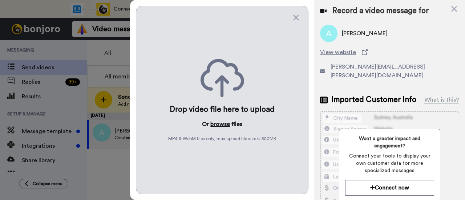  Describe the element at coordinates (222, 139) in the screenshot. I see `span: MP4 & WebM files only, max upload file size is 500 MB` at that location.